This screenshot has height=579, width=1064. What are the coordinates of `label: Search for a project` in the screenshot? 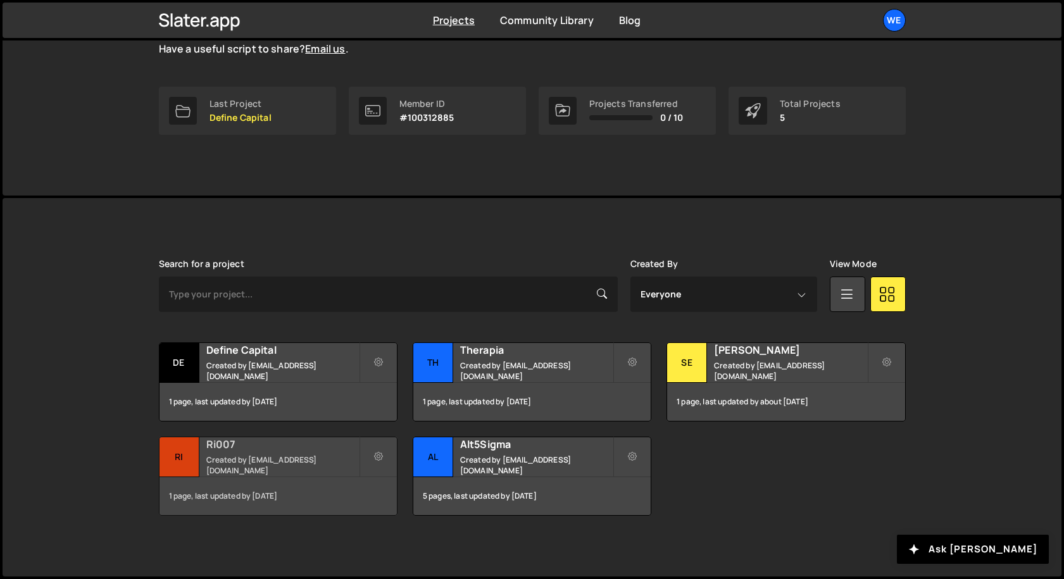 It's located at (201, 264).